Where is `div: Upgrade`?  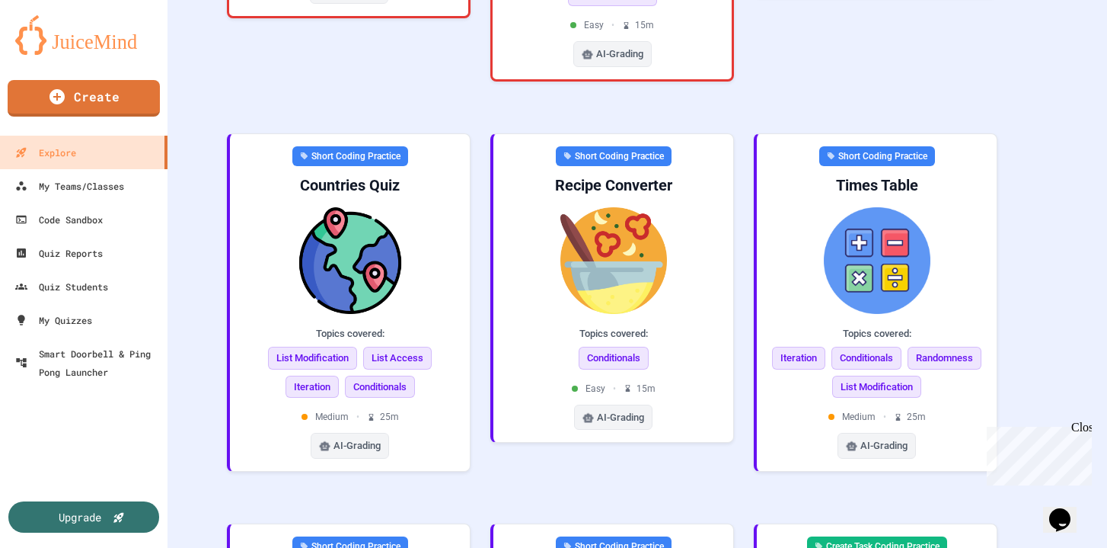
div: Upgrade is located at coordinates (80, 516).